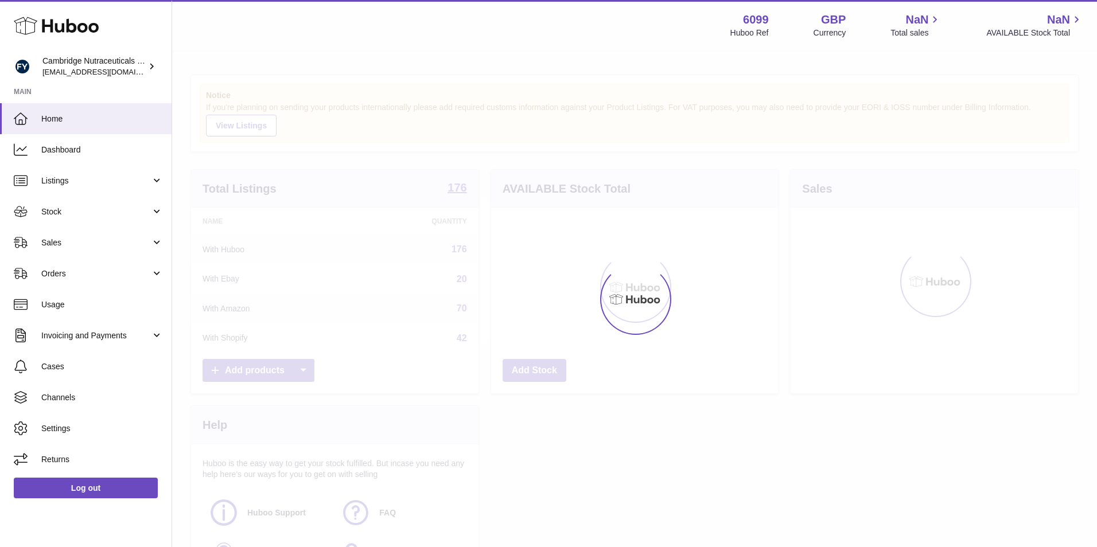 The width and height of the screenshot is (1097, 547). What do you see at coordinates (829, 33) in the screenshot?
I see `div: Currency` at bounding box center [829, 33].